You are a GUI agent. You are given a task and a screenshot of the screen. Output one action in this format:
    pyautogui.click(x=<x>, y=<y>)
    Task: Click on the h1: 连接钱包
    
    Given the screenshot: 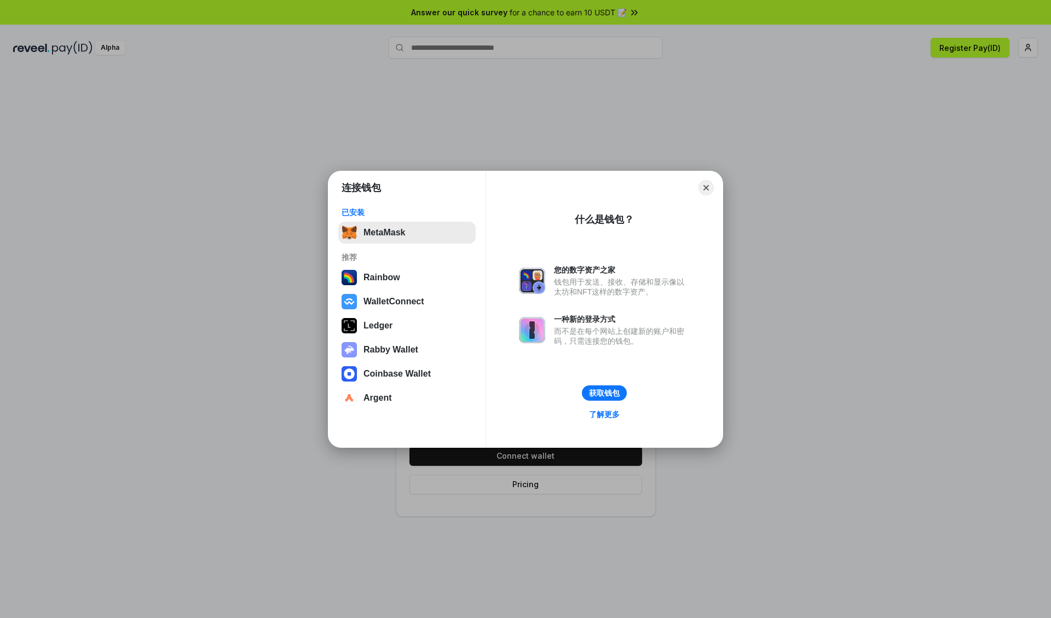 What is the action you would take?
    pyautogui.click(x=361, y=188)
    